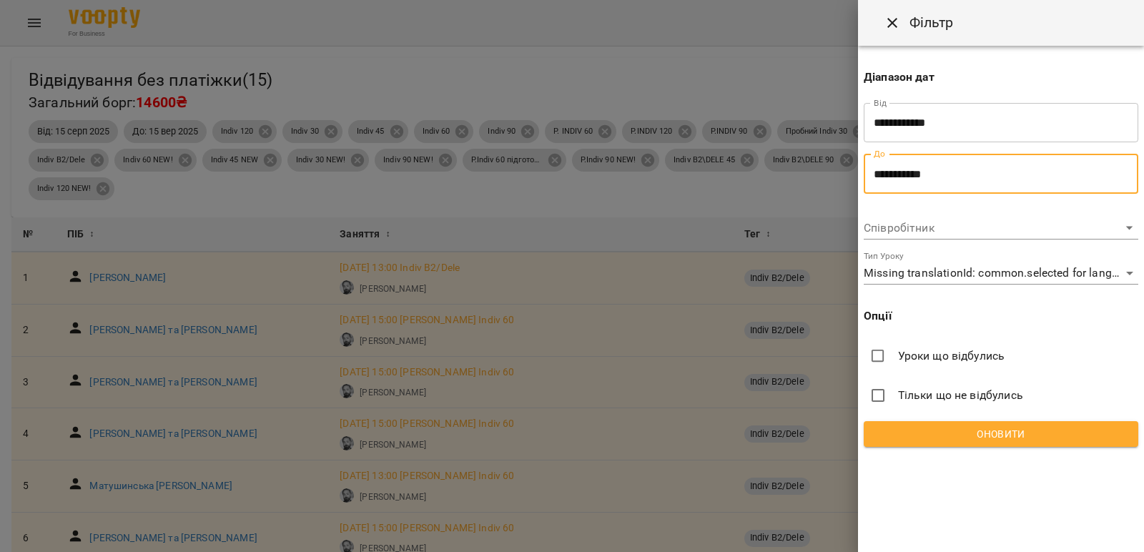 The image size is (1144, 552). Describe the element at coordinates (961, 396) in the screenshot. I see `span: Тільки що не відбулись` at that location.